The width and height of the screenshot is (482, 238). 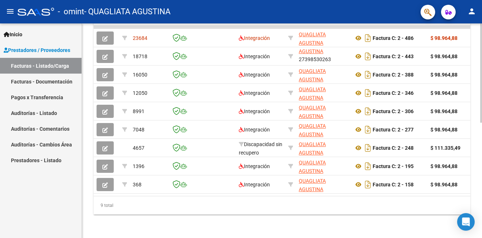 I want to click on span: 23684, so click(x=140, y=38).